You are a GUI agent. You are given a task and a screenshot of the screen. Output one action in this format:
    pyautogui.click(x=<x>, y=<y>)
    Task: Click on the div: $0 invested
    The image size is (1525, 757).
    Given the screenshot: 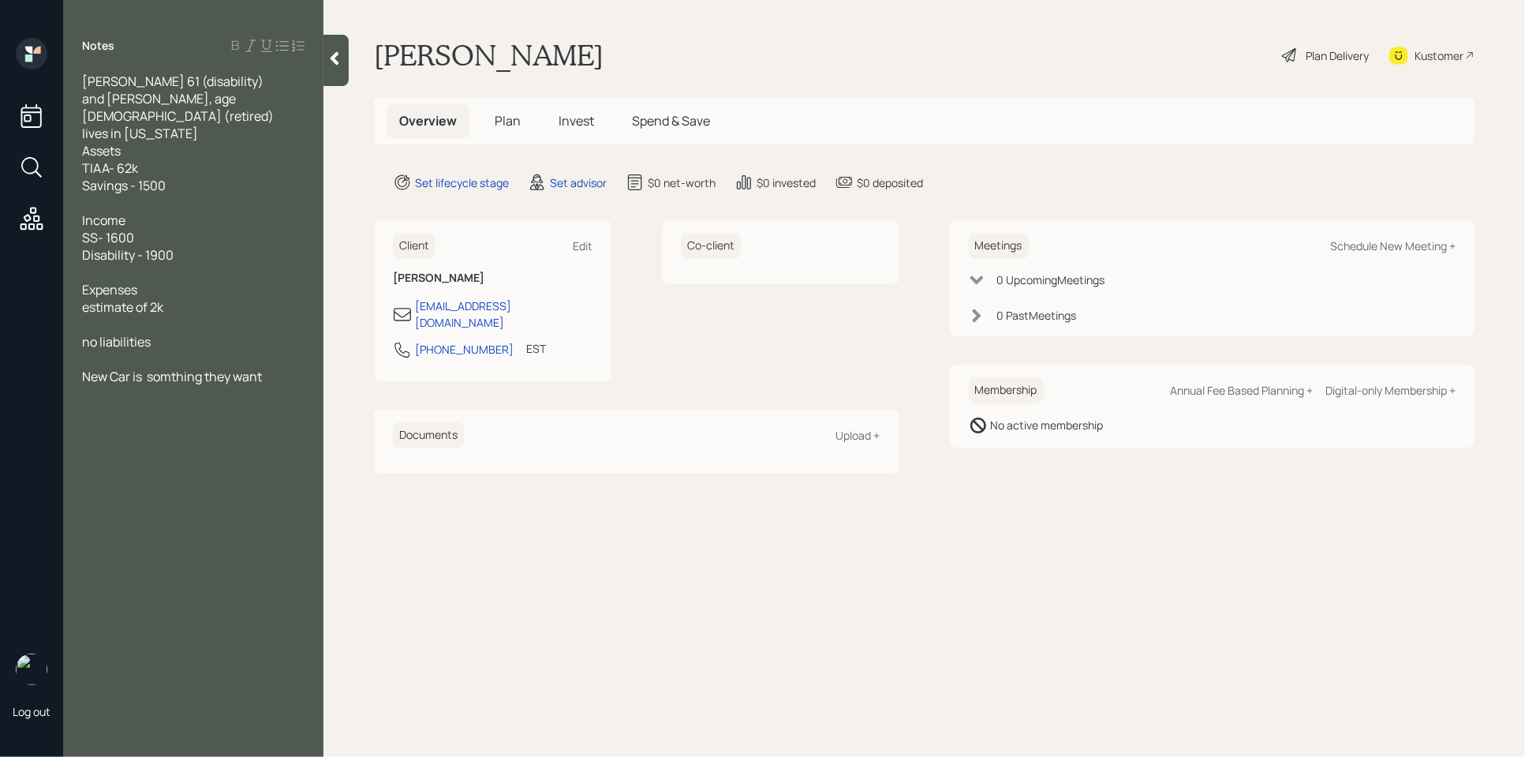 What is the action you would take?
    pyautogui.click(x=786, y=182)
    